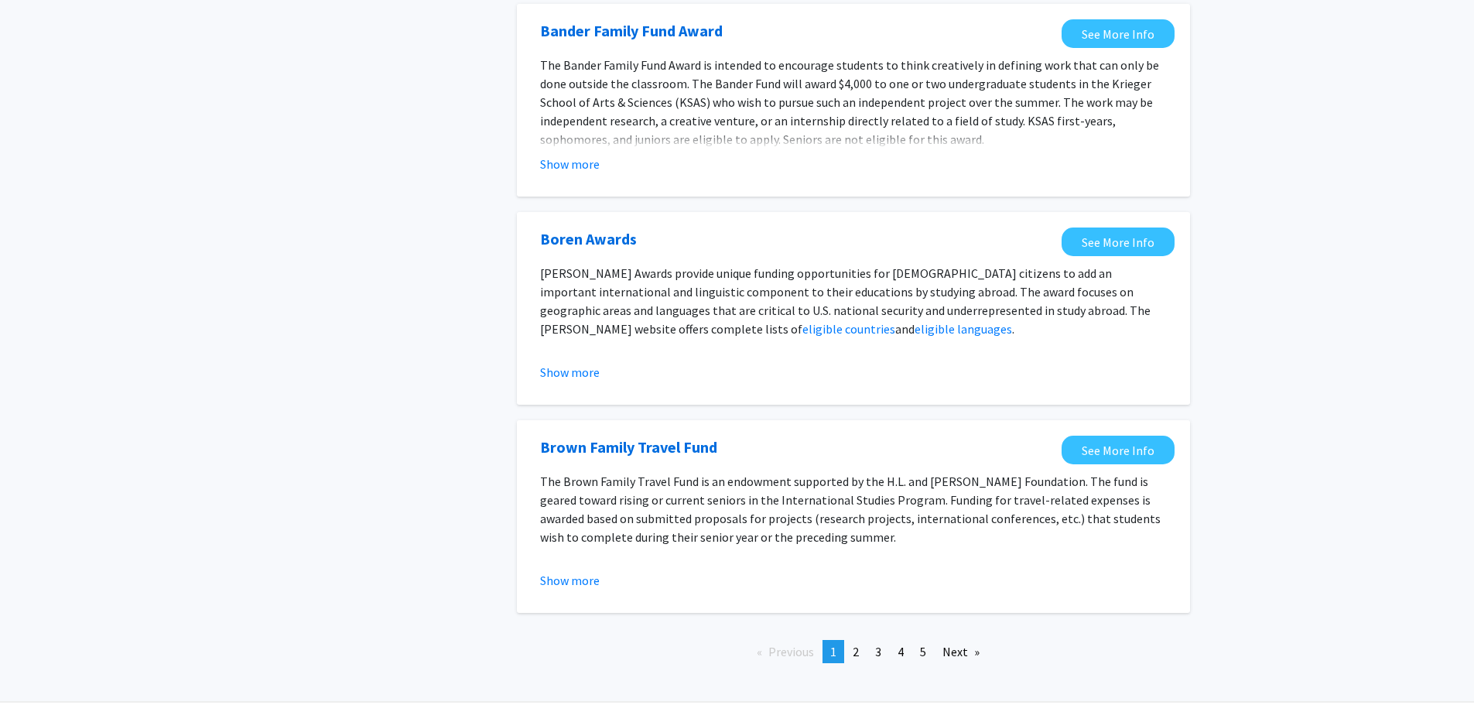 Image resolution: width=1474 pixels, height=705 pixels. I want to click on span: Previous, so click(791, 652).